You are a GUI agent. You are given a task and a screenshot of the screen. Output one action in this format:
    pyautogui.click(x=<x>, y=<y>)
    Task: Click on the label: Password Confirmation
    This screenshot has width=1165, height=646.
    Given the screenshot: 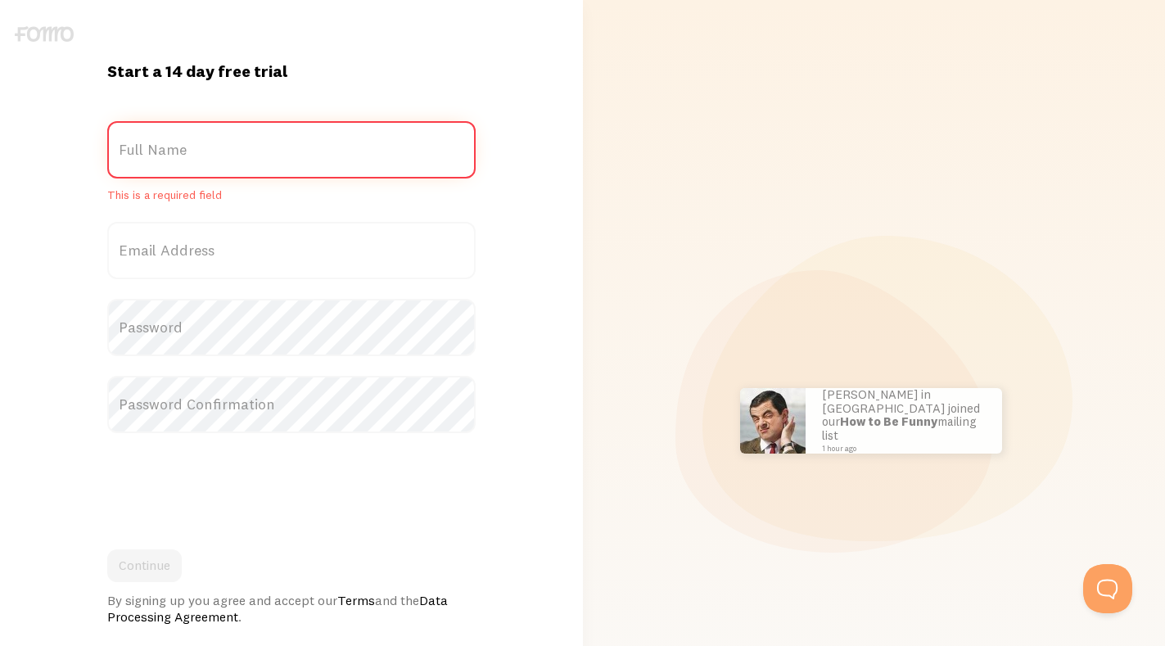 What is the action you would take?
    pyautogui.click(x=292, y=405)
    